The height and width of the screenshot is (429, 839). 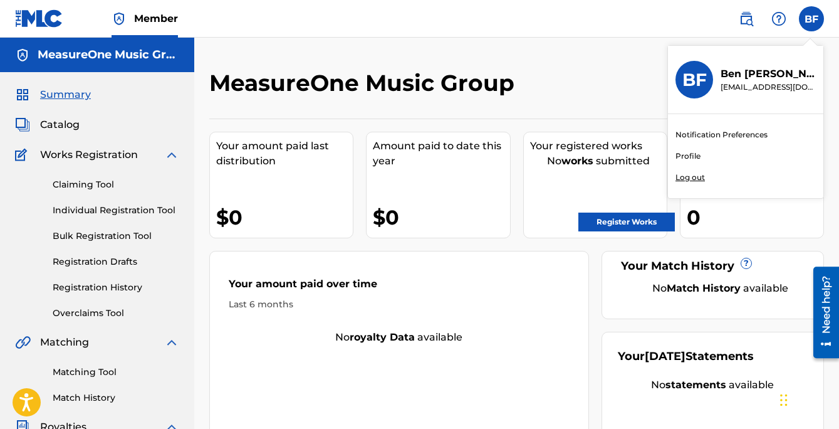 What do you see at coordinates (812, 19) in the screenshot?
I see `div: User Menu` at bounding box center [812, 19].